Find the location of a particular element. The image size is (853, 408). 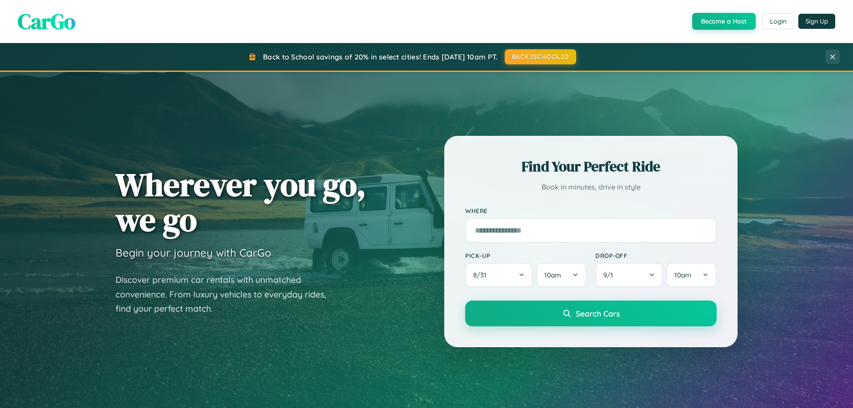

p: Discover premium car rentals with unmatched convenience. From luxury vehicles to everyday rides, ... is located at coordinates (227, 294).